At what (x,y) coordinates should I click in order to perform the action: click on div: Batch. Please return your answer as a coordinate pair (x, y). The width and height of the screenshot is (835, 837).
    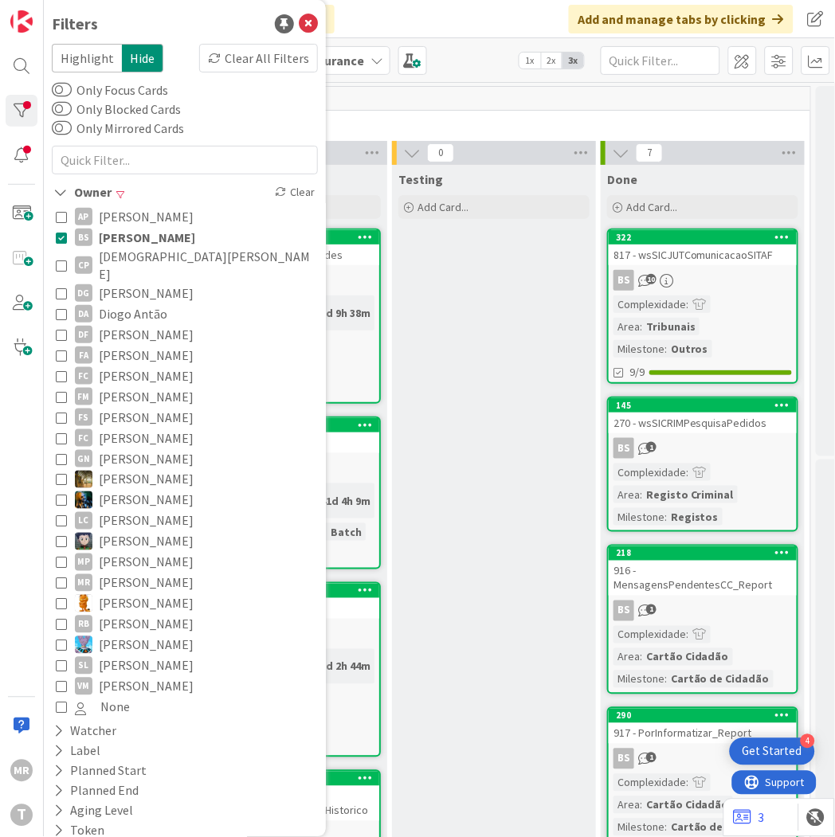
    Looking at the image, I should click on (346, 532).